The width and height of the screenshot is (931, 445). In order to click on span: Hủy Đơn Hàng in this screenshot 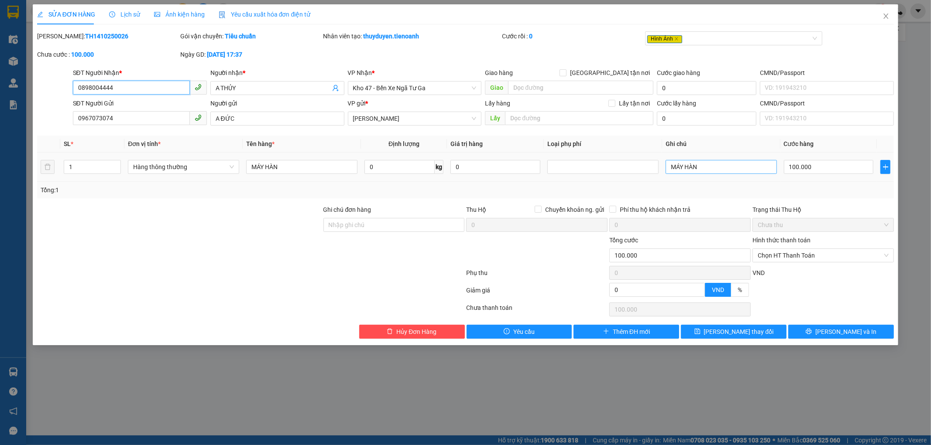, I will do `click(416, 332)`.